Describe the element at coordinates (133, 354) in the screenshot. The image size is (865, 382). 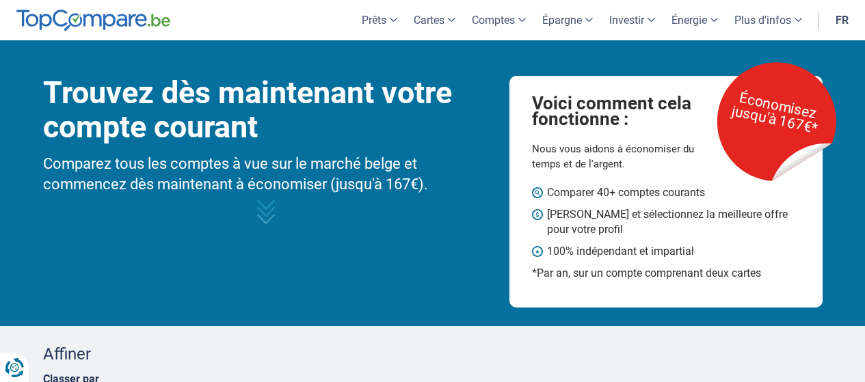
I see `div: Affiner` at that location.